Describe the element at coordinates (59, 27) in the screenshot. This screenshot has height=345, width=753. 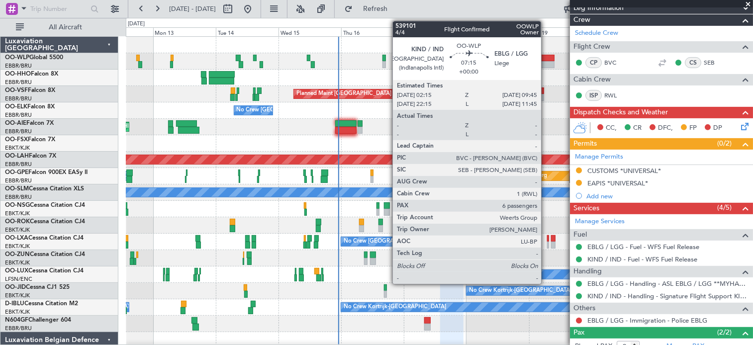
I see `button: All Aircraft` at that location.